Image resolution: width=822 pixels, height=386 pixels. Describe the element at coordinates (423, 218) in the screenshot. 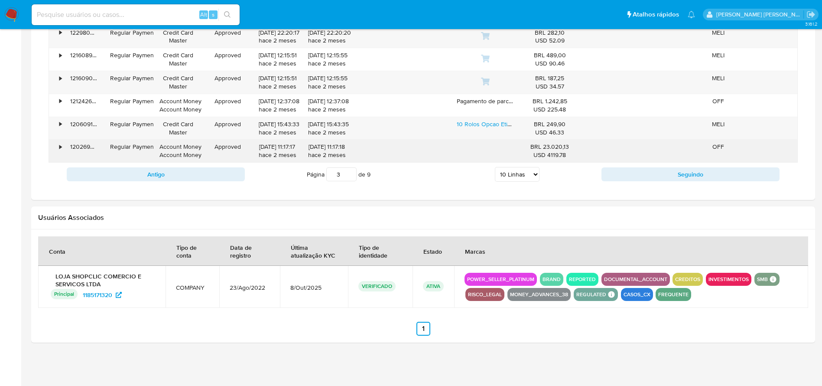

I see `h2: Usuários Associados` at that location.